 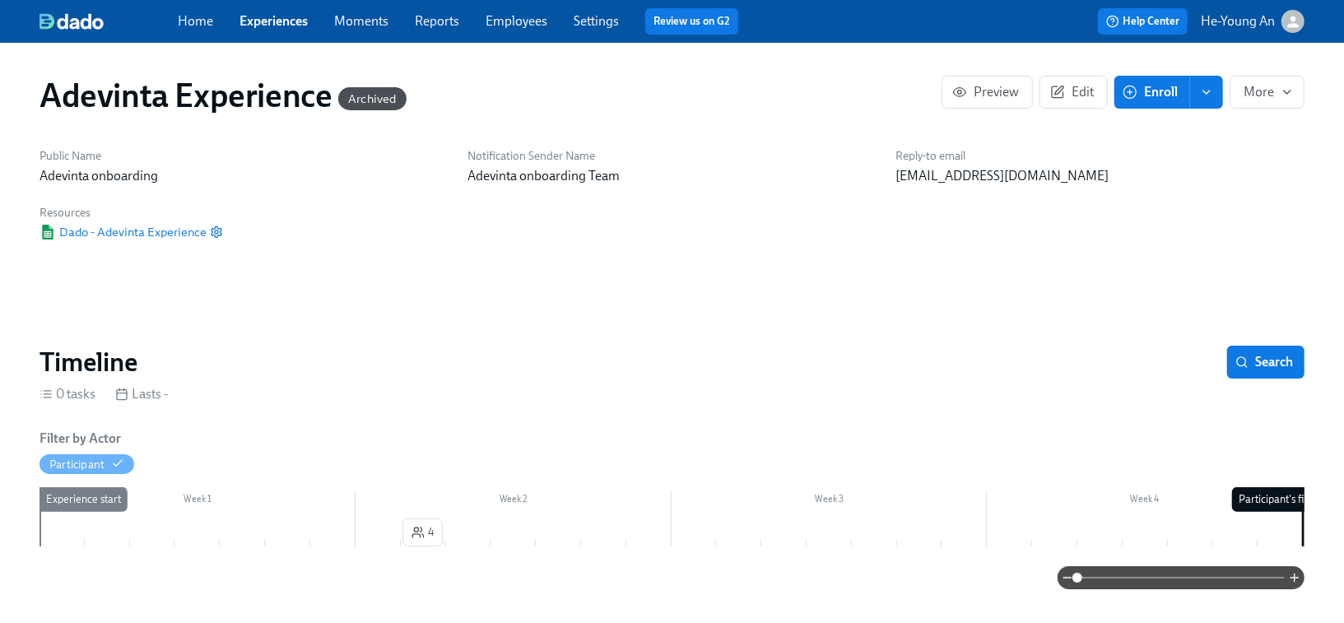 What do you see at coordinates (1074, 92) in the screenshot?
I see `span: Edit` at bounding box center [1074, 92].